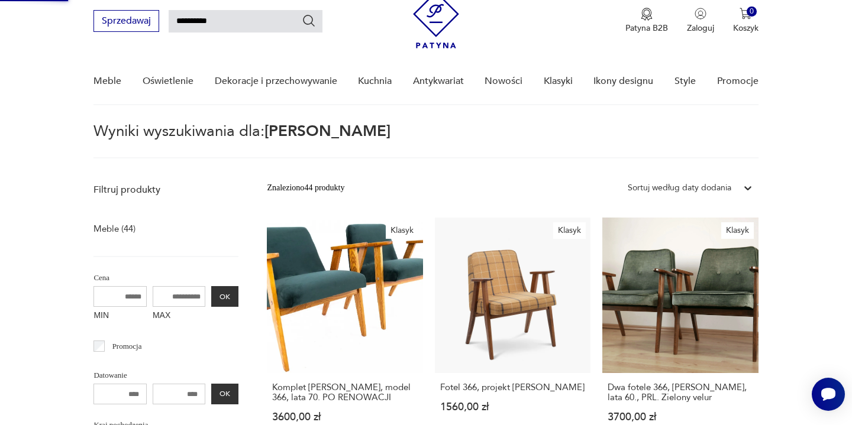 This screenshot has width=852, height=425. Describe the element at coordinates (745, 14) in the screenshot. I see `img: Ikona koszyka` at that location.